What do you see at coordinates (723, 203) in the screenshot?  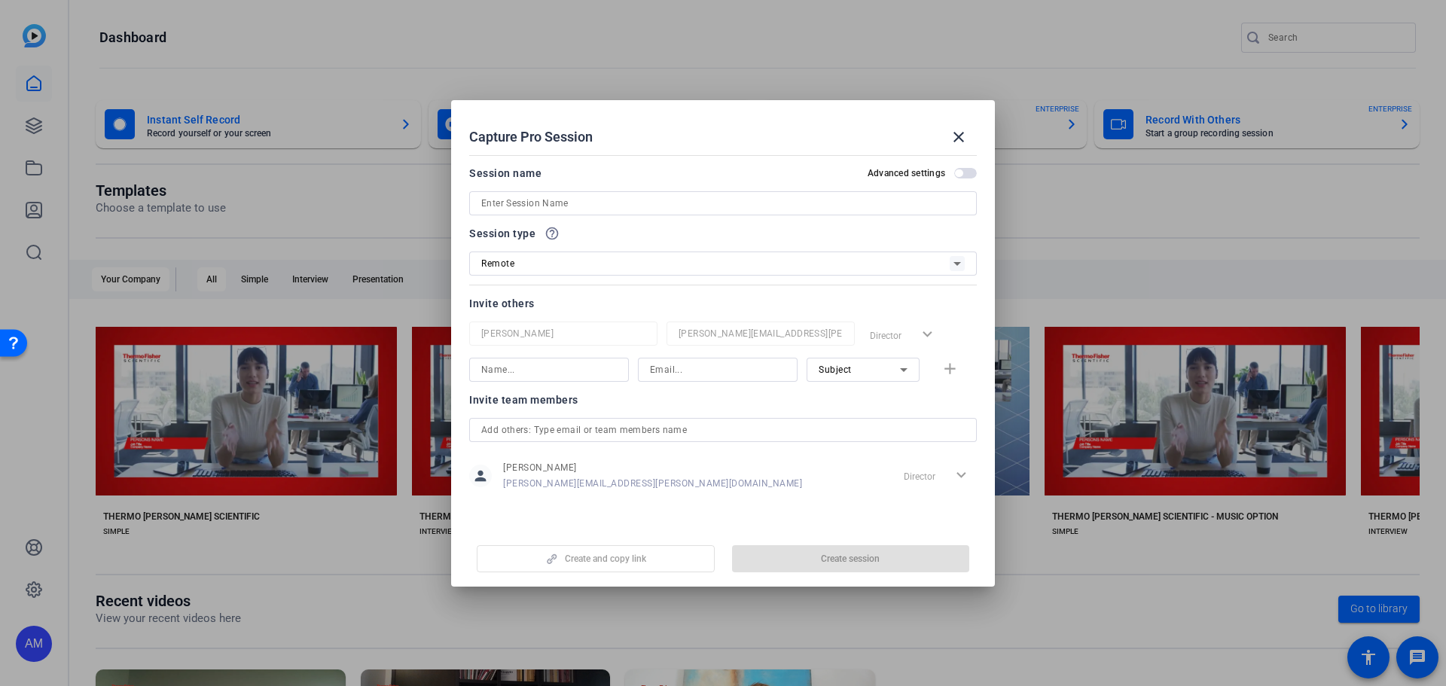 I see `input: Enter Session Name` at bounding box center [723, 203].